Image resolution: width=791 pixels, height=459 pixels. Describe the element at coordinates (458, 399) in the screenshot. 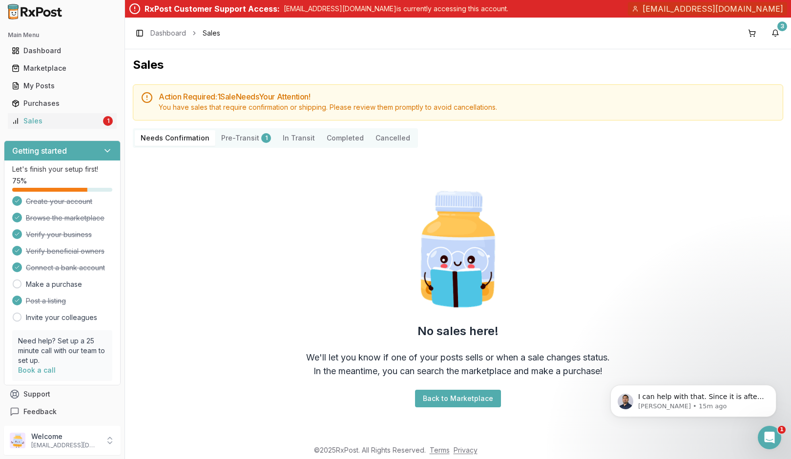

I see `a: Back to Marketplace` at that location.